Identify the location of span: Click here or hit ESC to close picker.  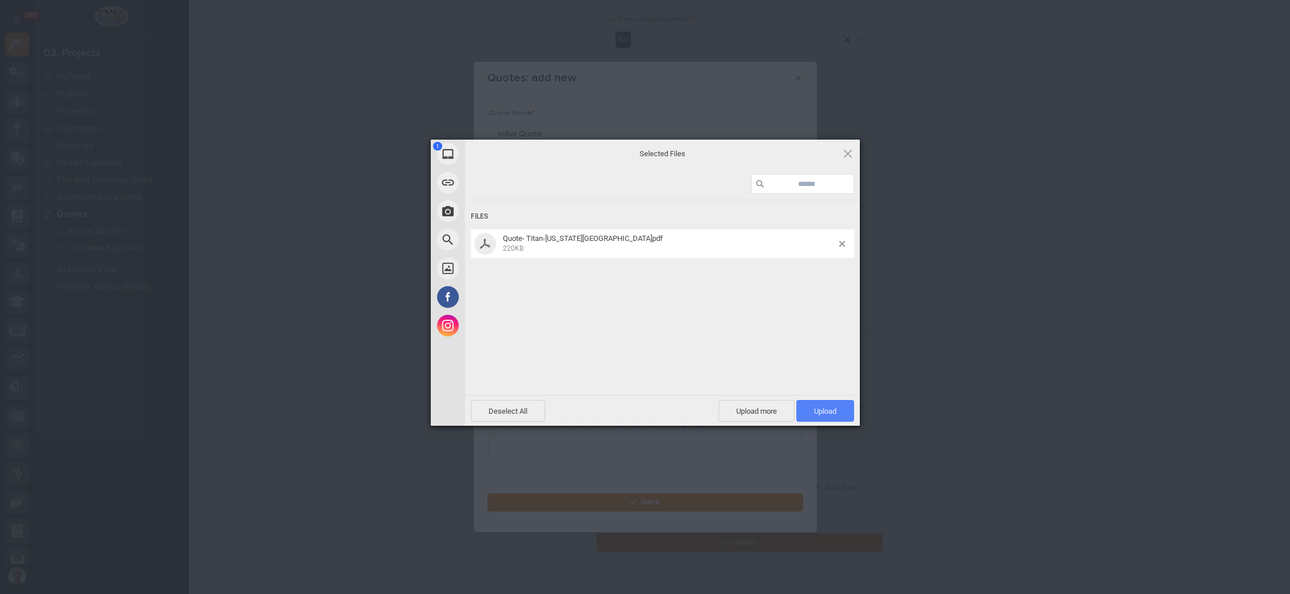
(848, 153).